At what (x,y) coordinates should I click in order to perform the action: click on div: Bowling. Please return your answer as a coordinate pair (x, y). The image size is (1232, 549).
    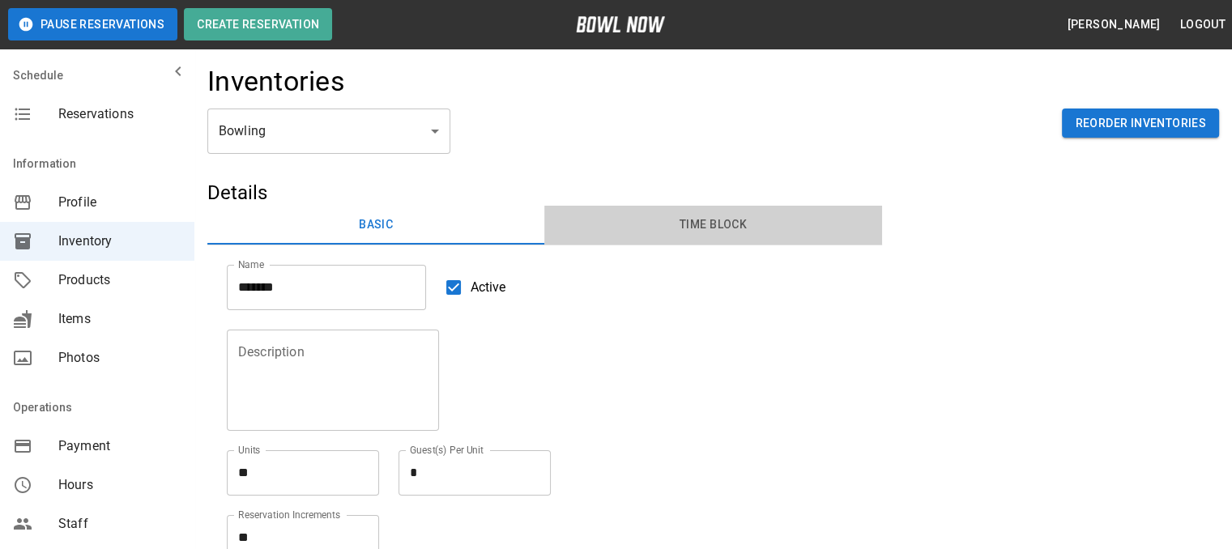
    Looking at the image, I should click on (329, 131).